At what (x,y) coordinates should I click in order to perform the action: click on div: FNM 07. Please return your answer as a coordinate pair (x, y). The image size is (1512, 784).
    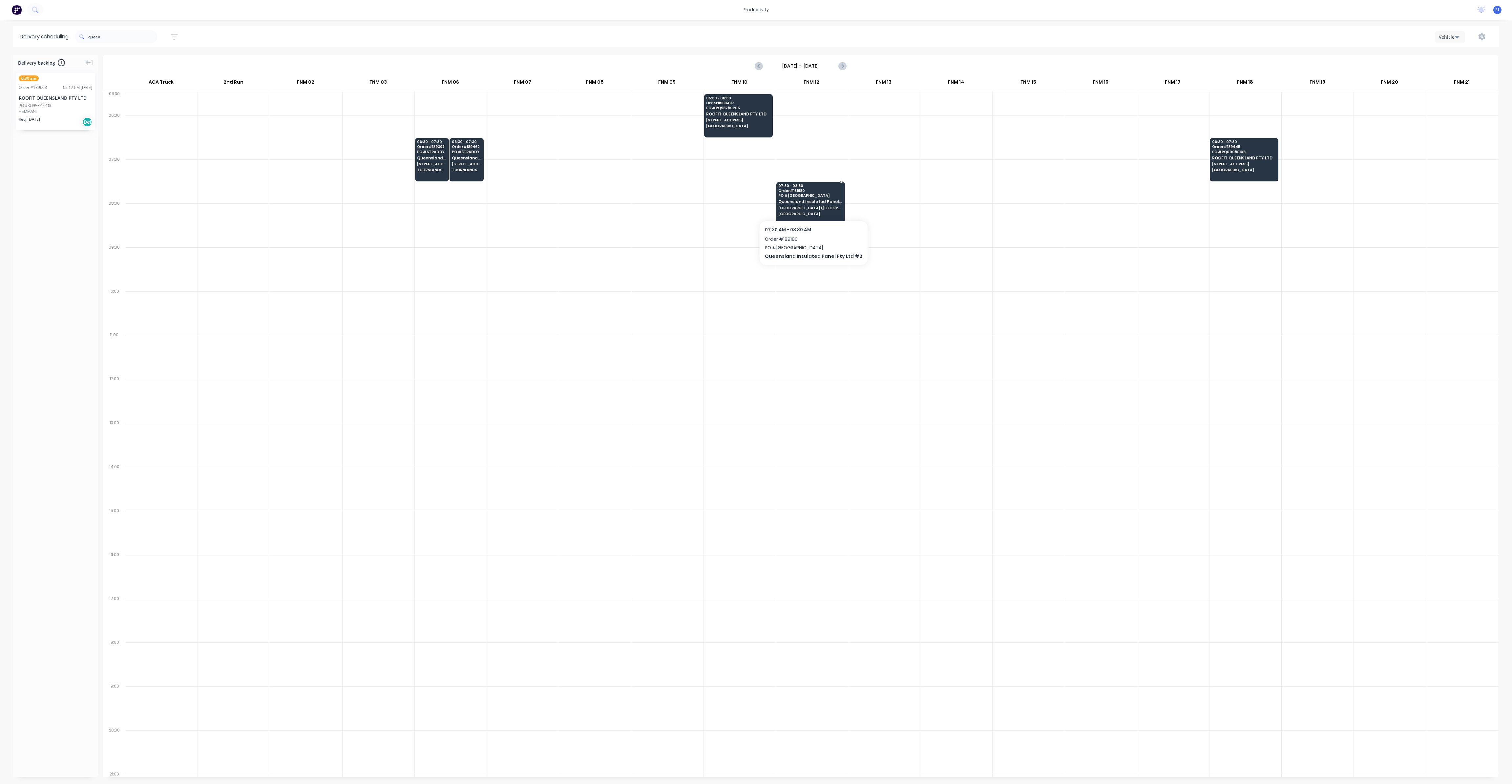
    Looking at the image, I should click on (522, 84).